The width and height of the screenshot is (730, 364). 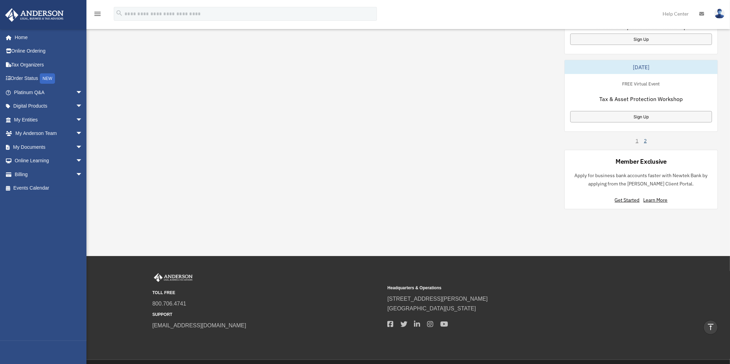 I want to click on a: My Documentsarrow_drop_down, so click(x=49, y=147).